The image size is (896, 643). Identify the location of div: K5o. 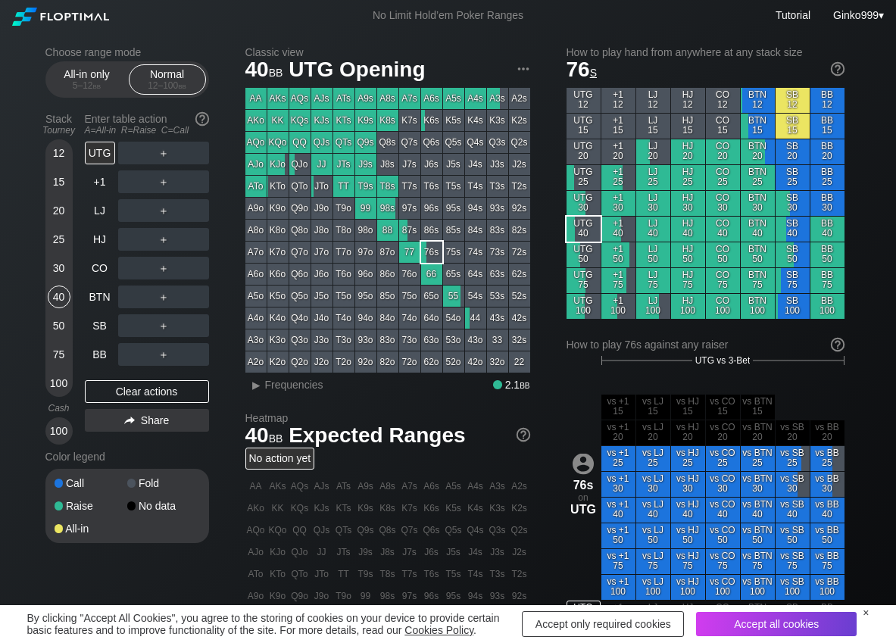
(278, 296).